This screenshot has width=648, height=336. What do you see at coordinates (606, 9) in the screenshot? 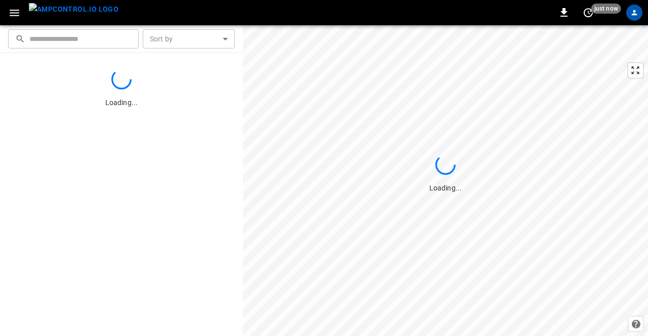
I see `span: just now` at bounding box center [606, 9].